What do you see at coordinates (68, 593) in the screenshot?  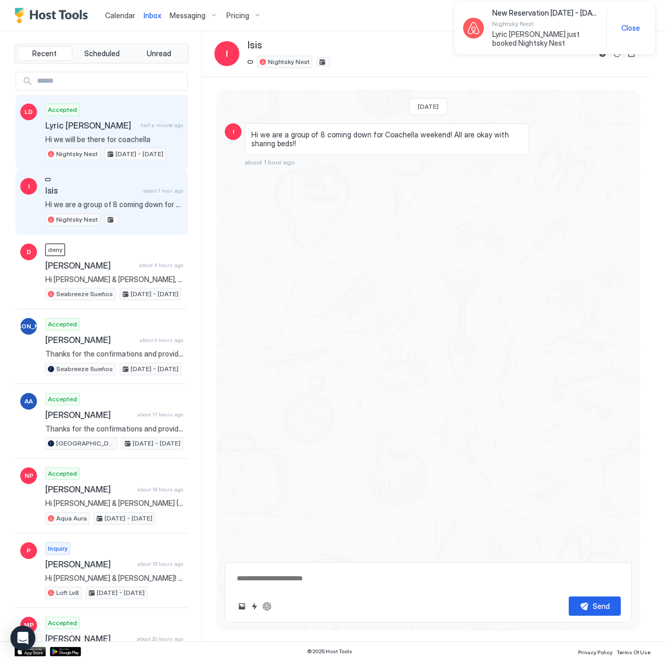 I see `span: Loft Lv8` at bounding box center [68, 593].